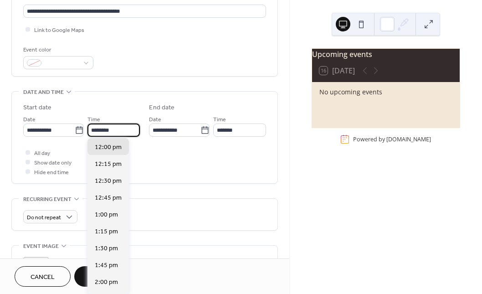  What do you see at coordinates (42, 153) in the screenshot?
I see `span: All day` at bounding box center [42, 153].